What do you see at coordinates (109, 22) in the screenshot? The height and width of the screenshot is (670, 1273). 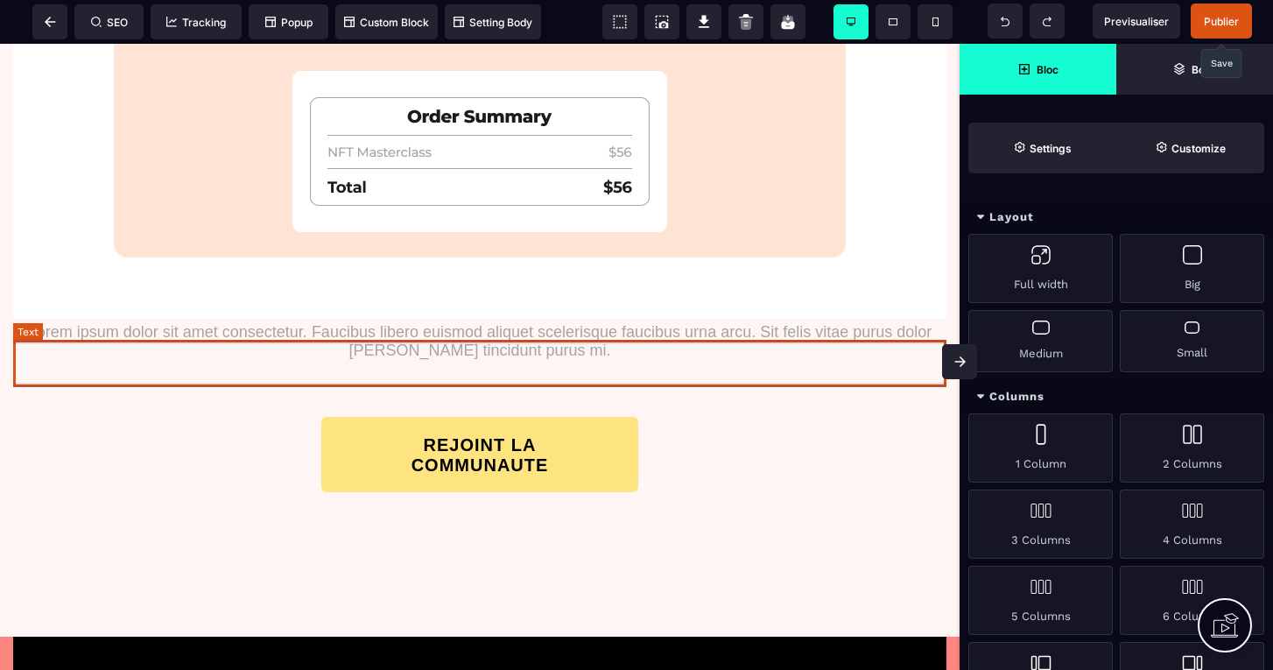 I see `span: SEO` at bounding box center [109, 22].